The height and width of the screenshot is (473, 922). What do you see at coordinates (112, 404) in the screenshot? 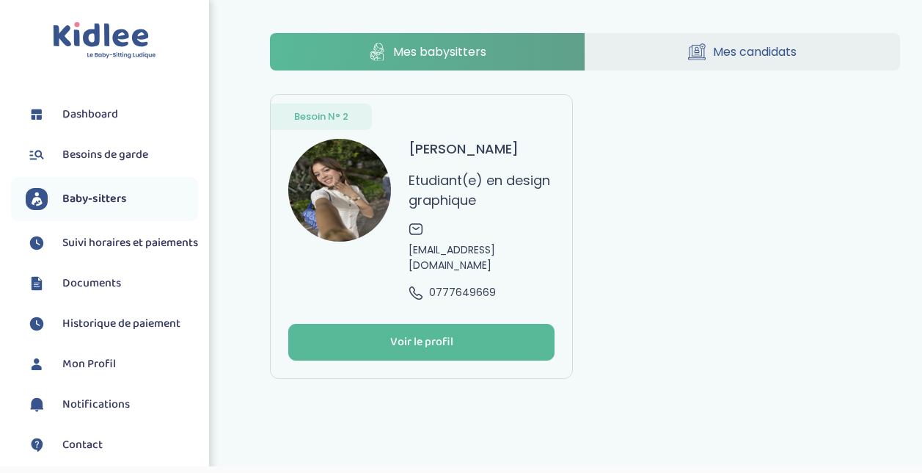
I see `a: Notifications` at bounding box center [112, 404].